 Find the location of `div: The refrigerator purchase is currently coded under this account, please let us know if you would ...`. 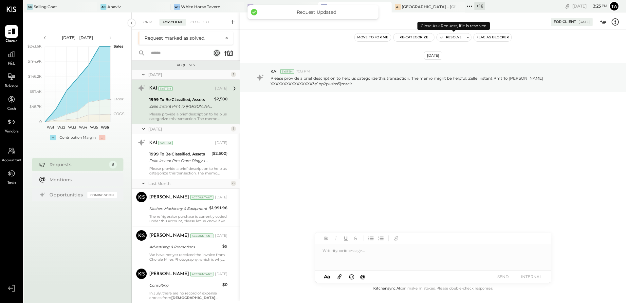

div: The refrigerator purchase is currently coded under this account, please let us know if you would ... is located at coordinates (188, 219).